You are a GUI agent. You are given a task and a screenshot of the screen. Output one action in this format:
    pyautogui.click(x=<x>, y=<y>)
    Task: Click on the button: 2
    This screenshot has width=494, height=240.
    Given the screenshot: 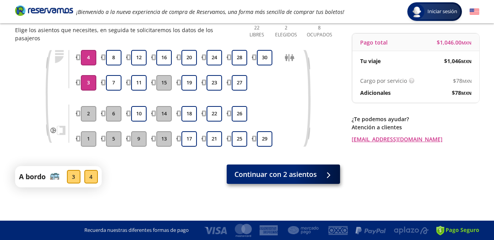 What is the action you would take?
    pyautogui.click(x=89, y=114)
    